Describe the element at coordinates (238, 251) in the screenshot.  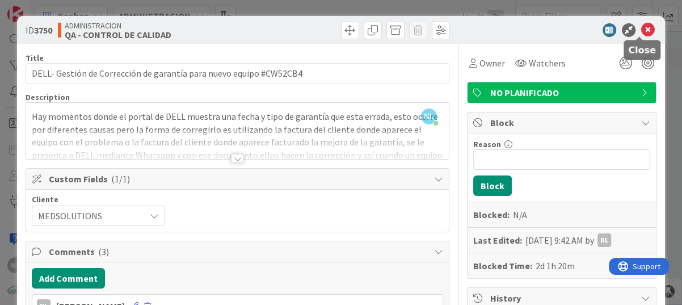
I see `span: Comments` at that location.